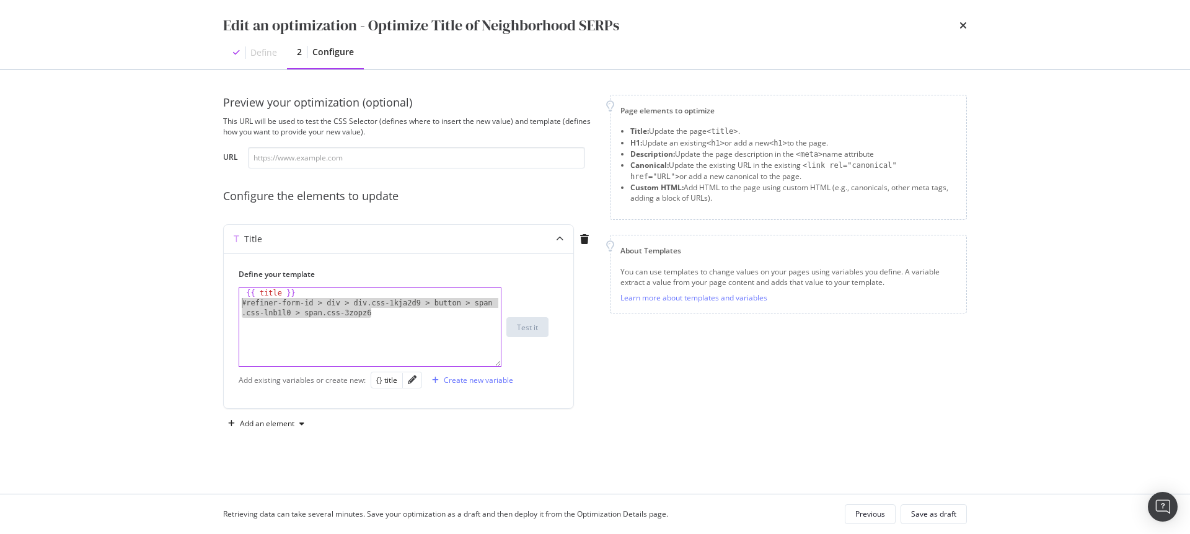  I want to click on div: Preview your optimization (optional), so click(409, 103).